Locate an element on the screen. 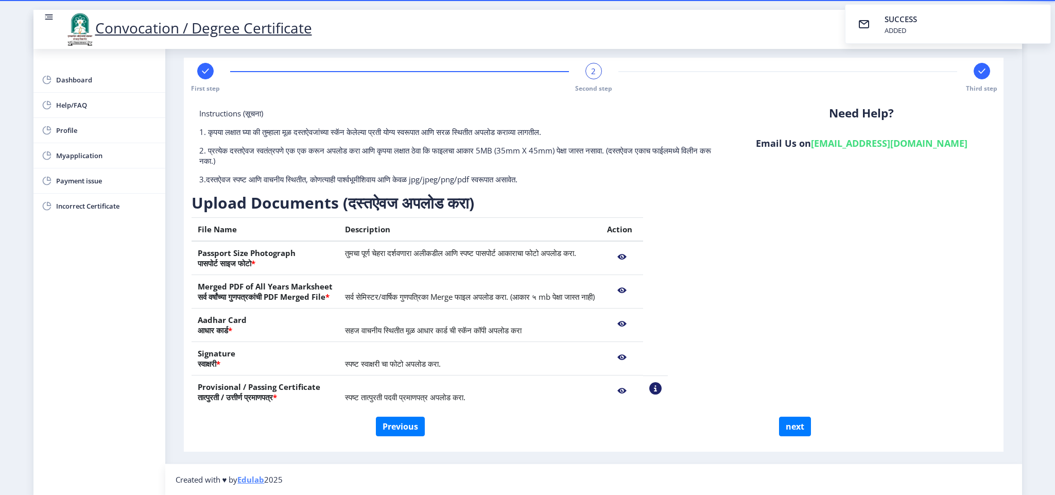 The height and width of the screenshot is (495, 1055). span: Help/FAQ is located at coordinates (107, 105).